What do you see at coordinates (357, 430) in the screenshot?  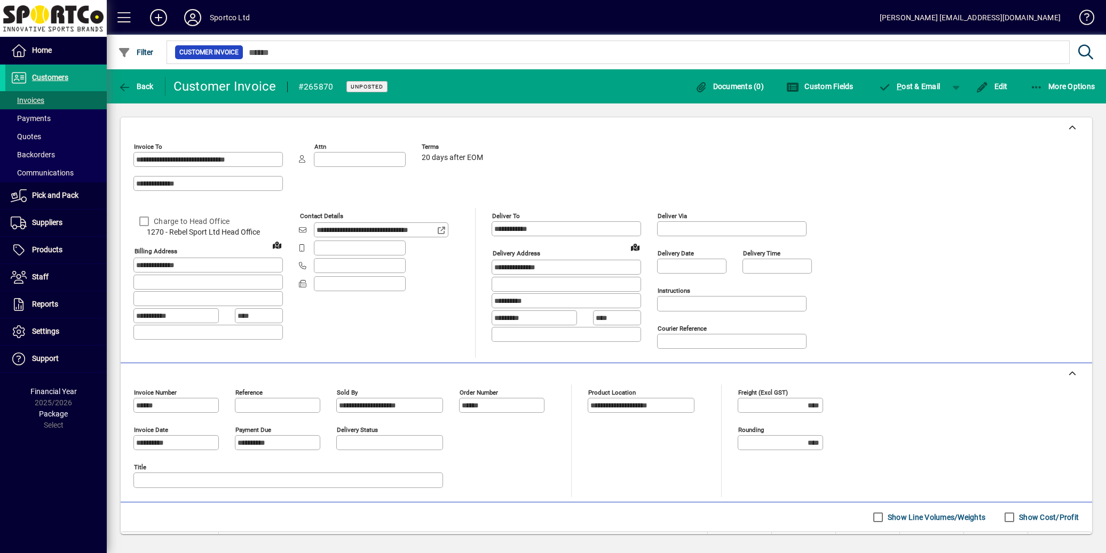 I see `mat-label: Delivery status` at bounding box center [357, 430].